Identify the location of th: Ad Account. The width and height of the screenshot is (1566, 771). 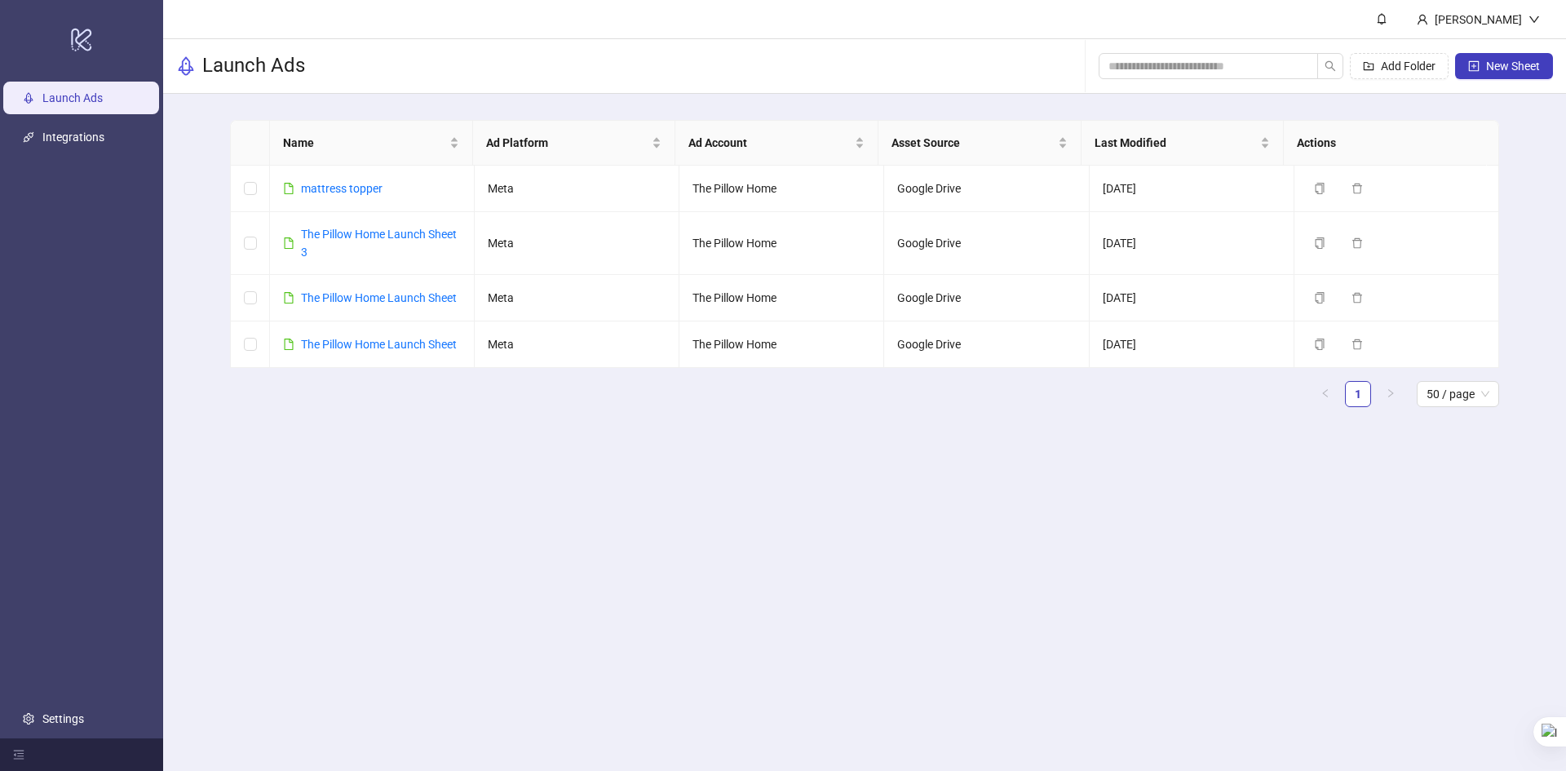
(776, 143).